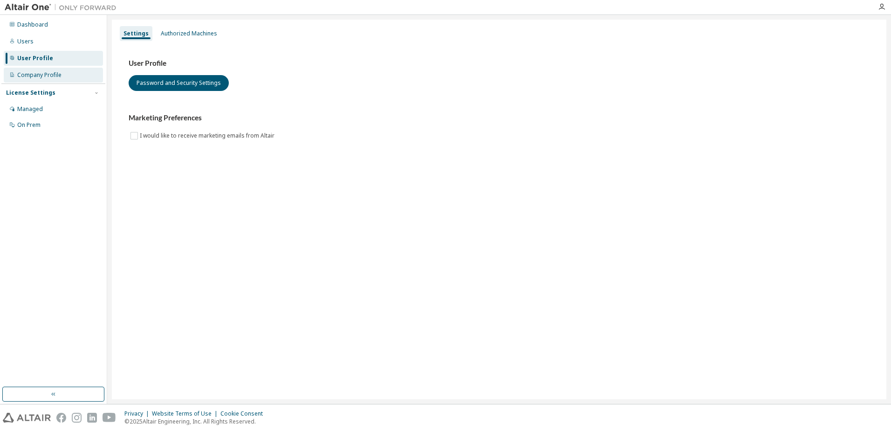 This screenshot has height=431, width=891. What do you see at coordinates (109, 417) in the screenshot?
I see `img: youtube.svg` at bounding box center [109, 417].